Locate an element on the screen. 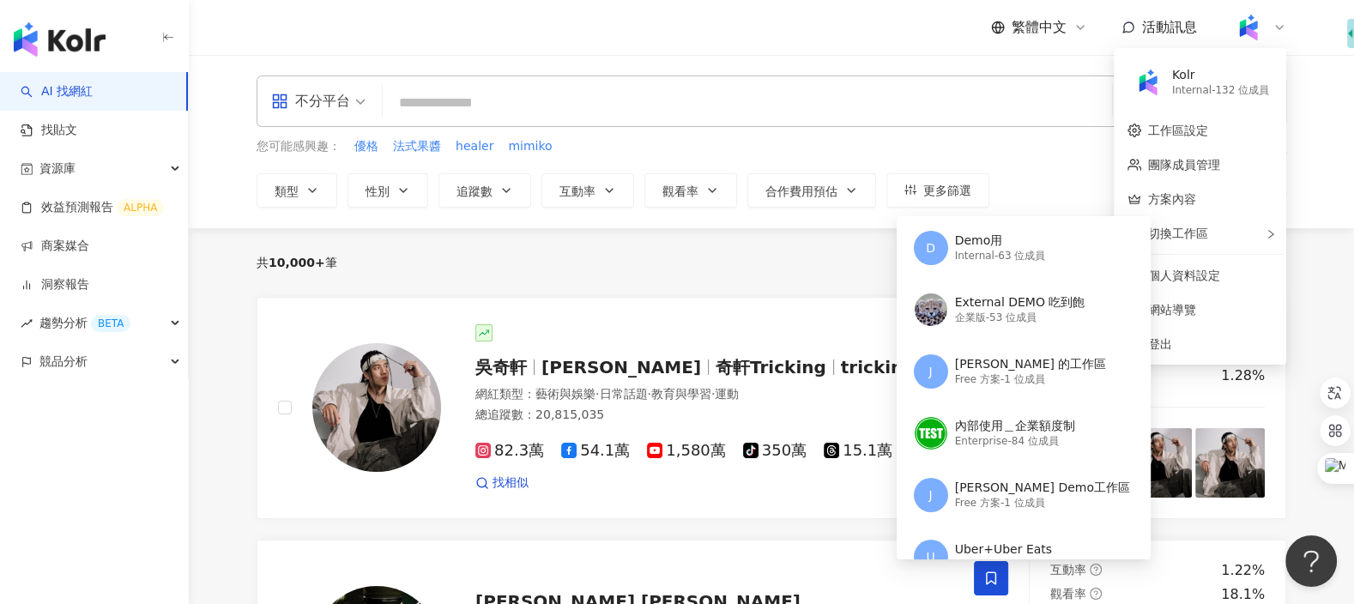  span: 追蹤數 is located at coordinates (475, 191).